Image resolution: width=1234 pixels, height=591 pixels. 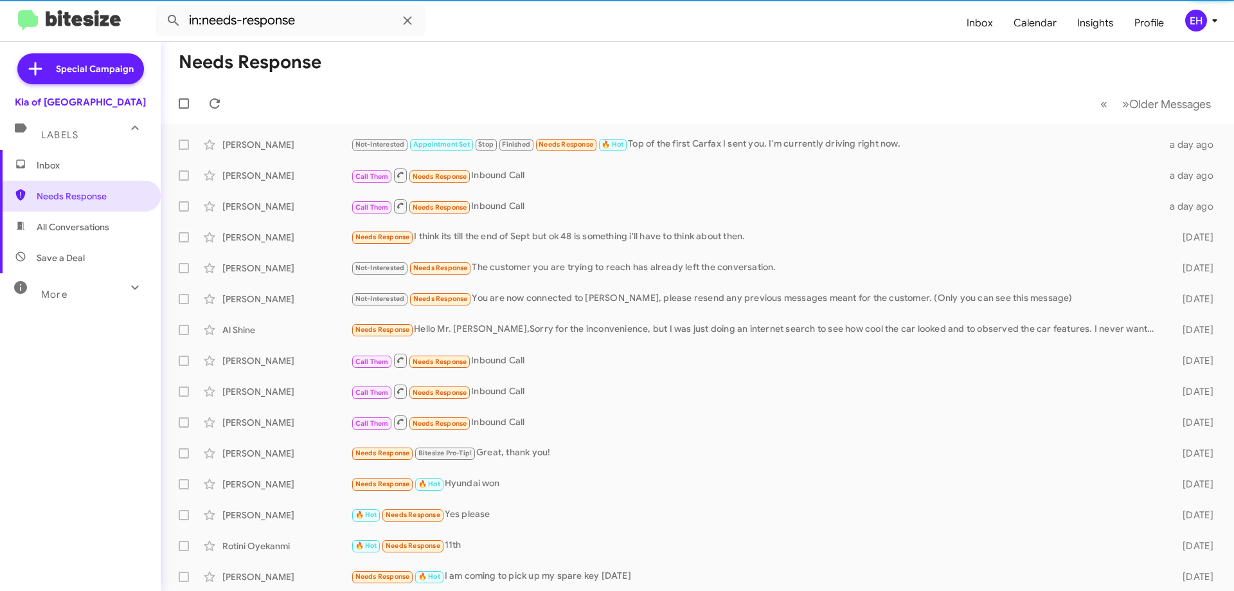 What do you see at coordinates (287, 330) in the screenshot?
I see `div: Al Shine` at bounding box center [287, 330].